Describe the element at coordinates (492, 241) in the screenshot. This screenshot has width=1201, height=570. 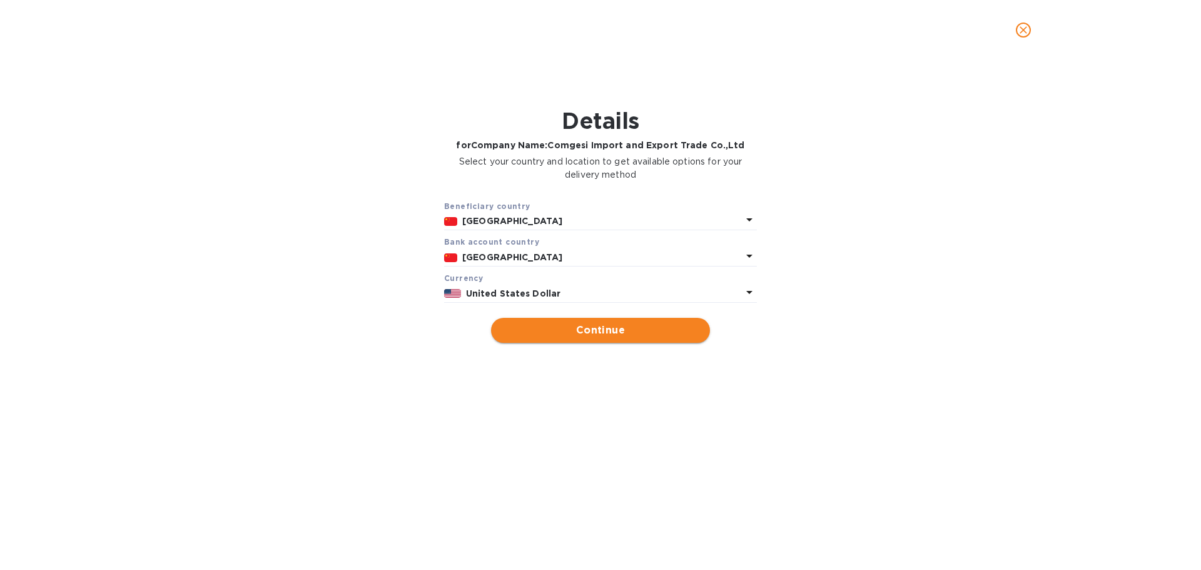
I see `b: Bank account cоuntry` at that location.